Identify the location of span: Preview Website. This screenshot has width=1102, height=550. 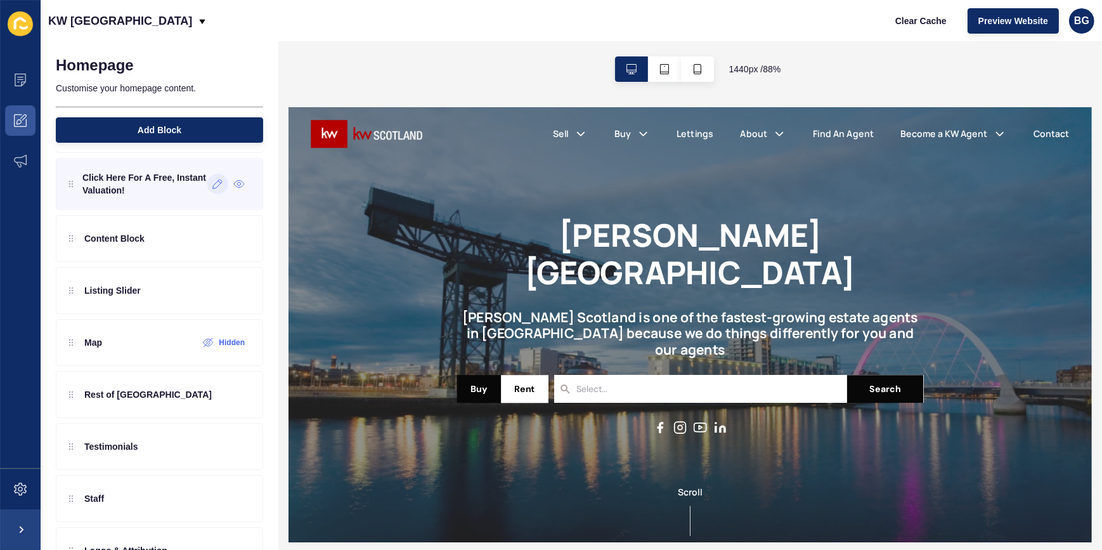
(1013, 21).